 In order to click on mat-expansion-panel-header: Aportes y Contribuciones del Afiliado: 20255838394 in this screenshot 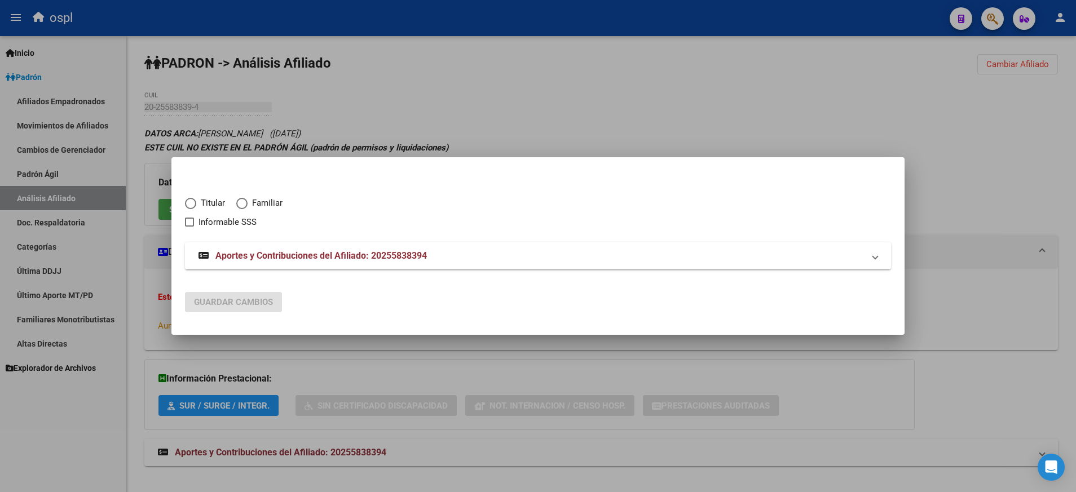, I will do `click(538, 256)`.